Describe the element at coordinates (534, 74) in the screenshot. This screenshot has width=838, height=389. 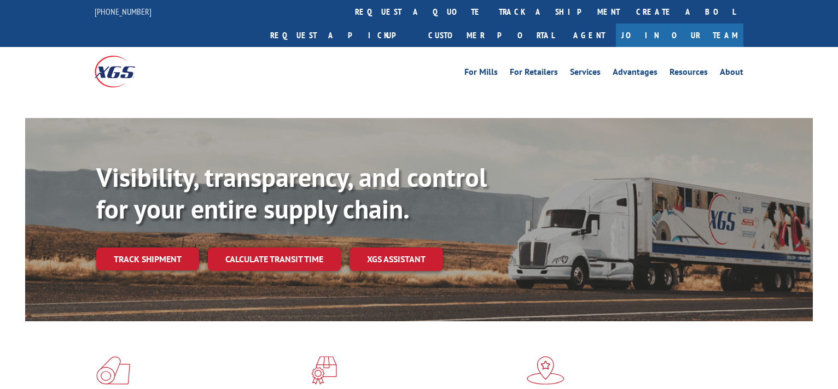
I see `a: For Retailers` at that location.